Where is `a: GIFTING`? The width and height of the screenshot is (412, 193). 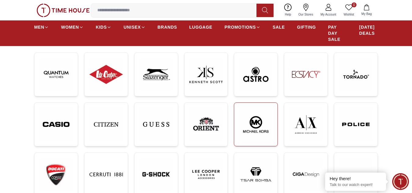 a: GIFTING is located at coordinates (307, 27).